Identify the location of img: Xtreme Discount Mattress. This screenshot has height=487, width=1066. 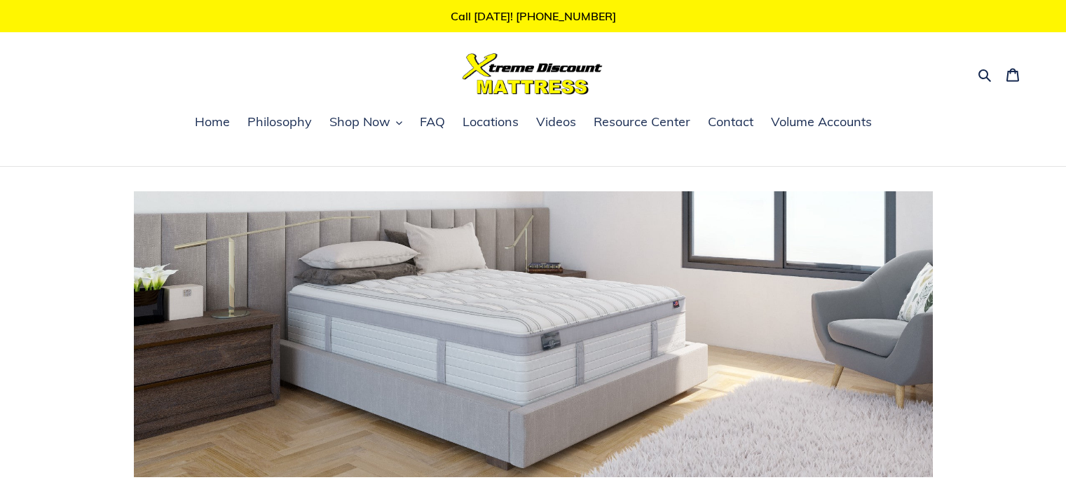
(532, 74).